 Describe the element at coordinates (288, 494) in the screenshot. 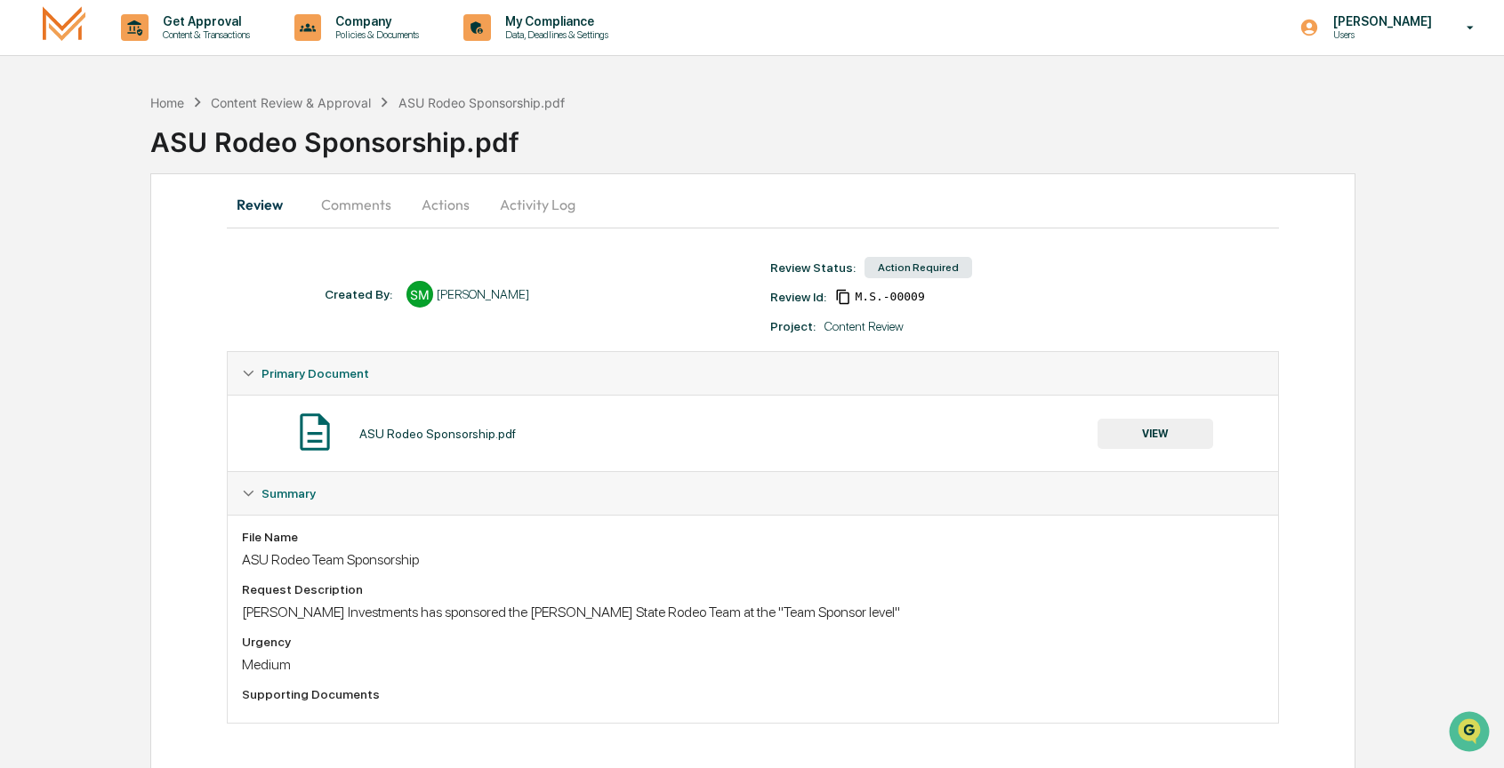

I see `span: Summary` at that location.